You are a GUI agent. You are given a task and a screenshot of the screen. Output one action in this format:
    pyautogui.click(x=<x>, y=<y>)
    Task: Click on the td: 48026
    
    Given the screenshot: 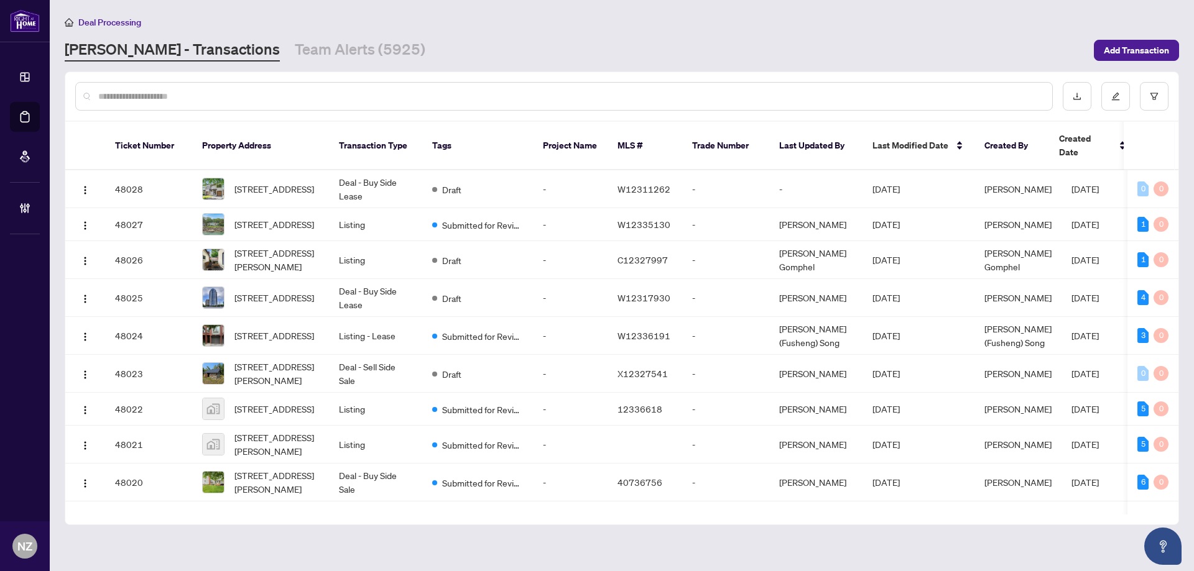 What is the action you would take?
    pyautogui.click(x=149, y=260)
    